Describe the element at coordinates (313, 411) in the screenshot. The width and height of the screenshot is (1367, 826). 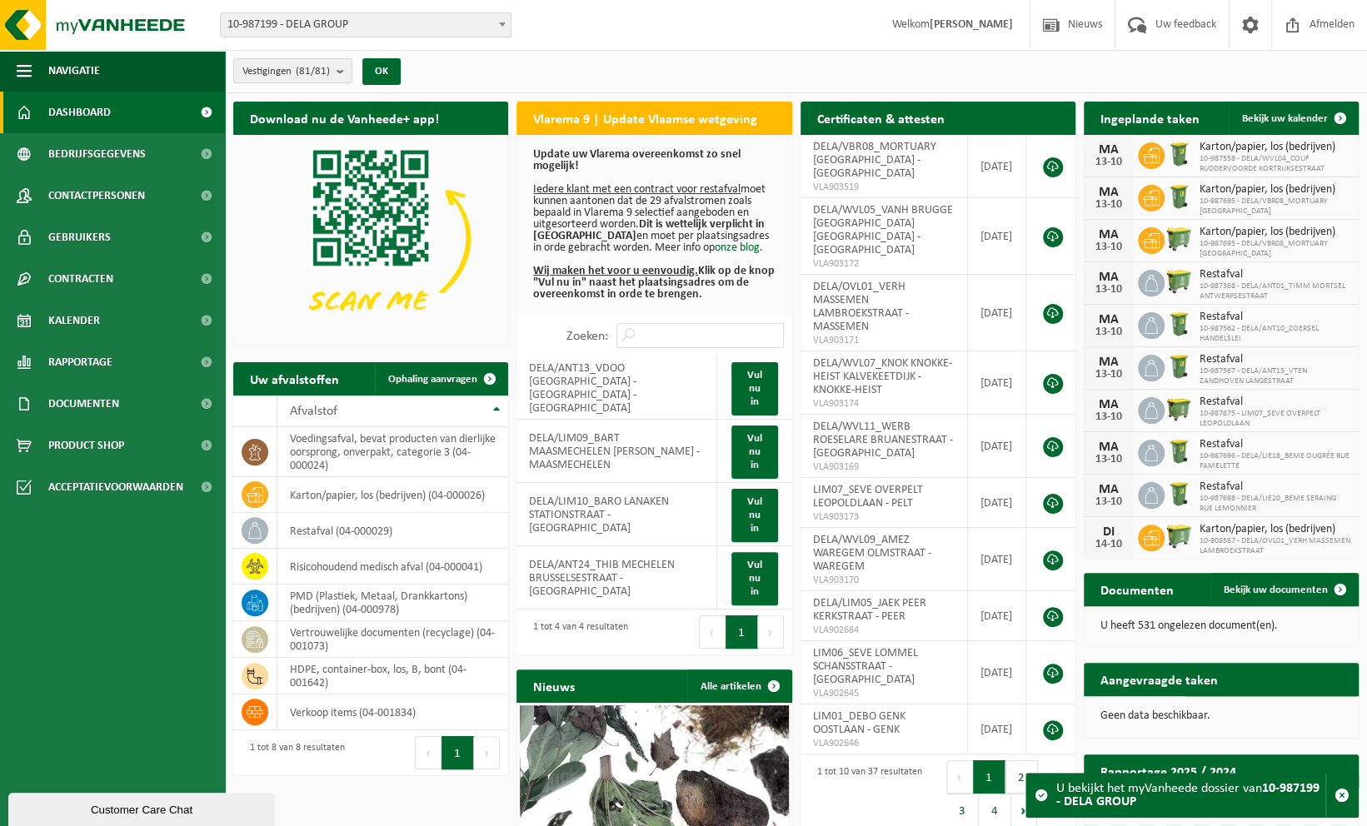
I see `span: Afvalstof` at that location.